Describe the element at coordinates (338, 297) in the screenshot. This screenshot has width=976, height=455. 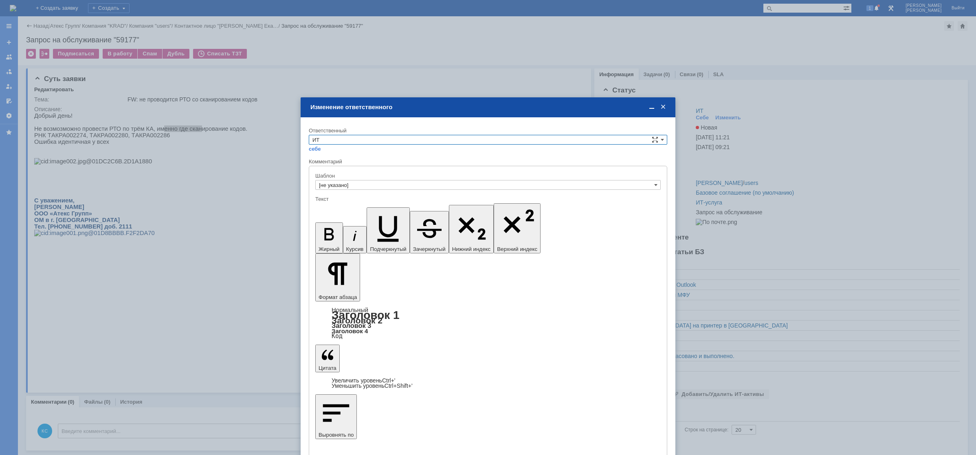
I see `span: Формат абзаца` at that location.